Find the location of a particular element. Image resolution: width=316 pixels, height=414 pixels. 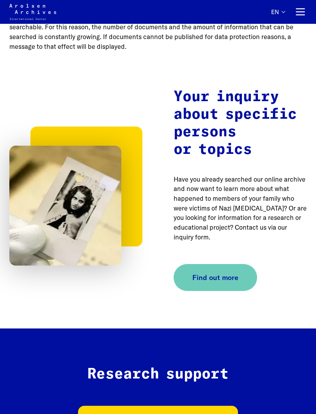

button: English, language selection is located at coordinates (278, 16).